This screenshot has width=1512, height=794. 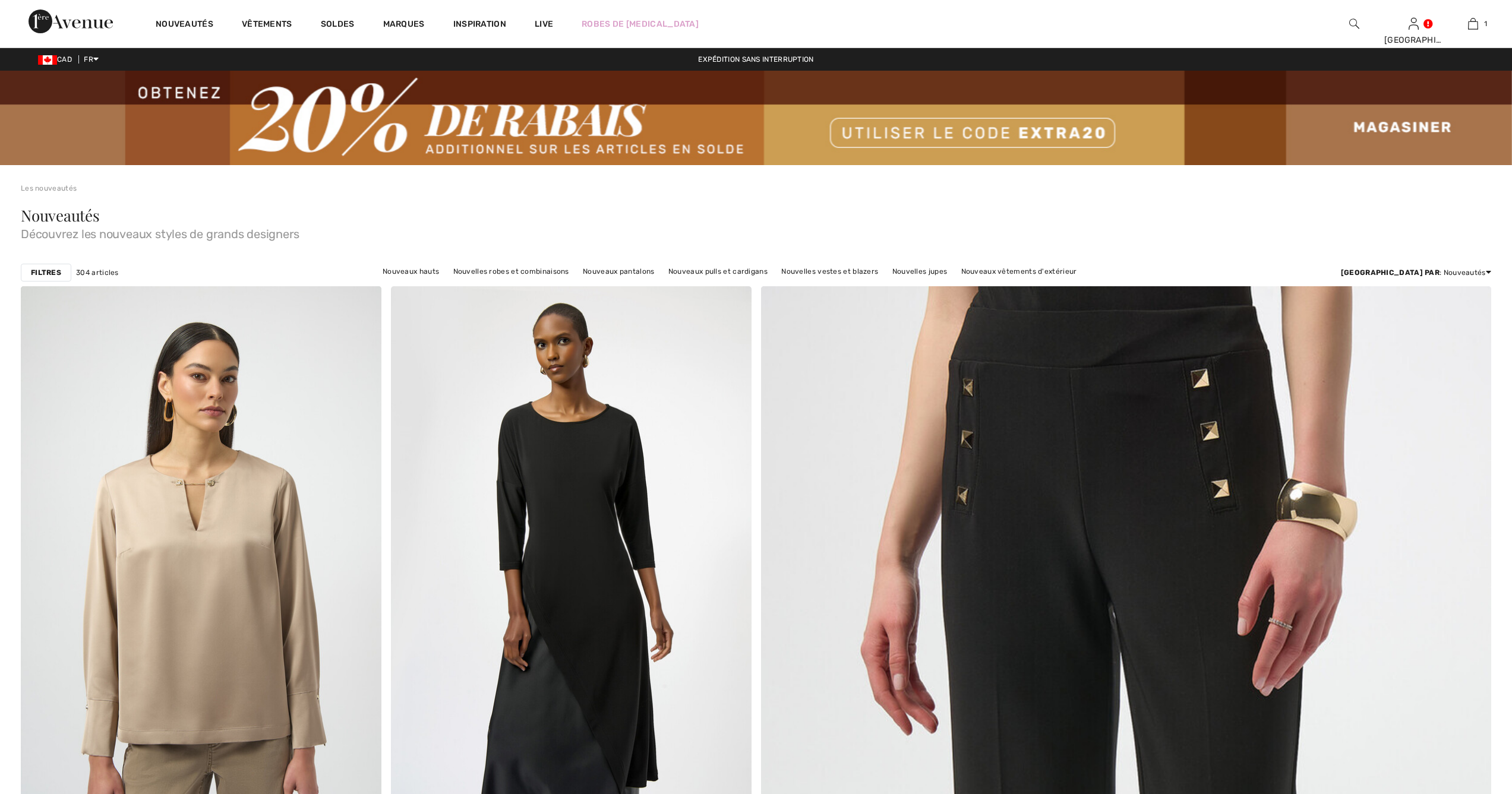 I want to click on a: Soldes, so click(x=337, y=25).